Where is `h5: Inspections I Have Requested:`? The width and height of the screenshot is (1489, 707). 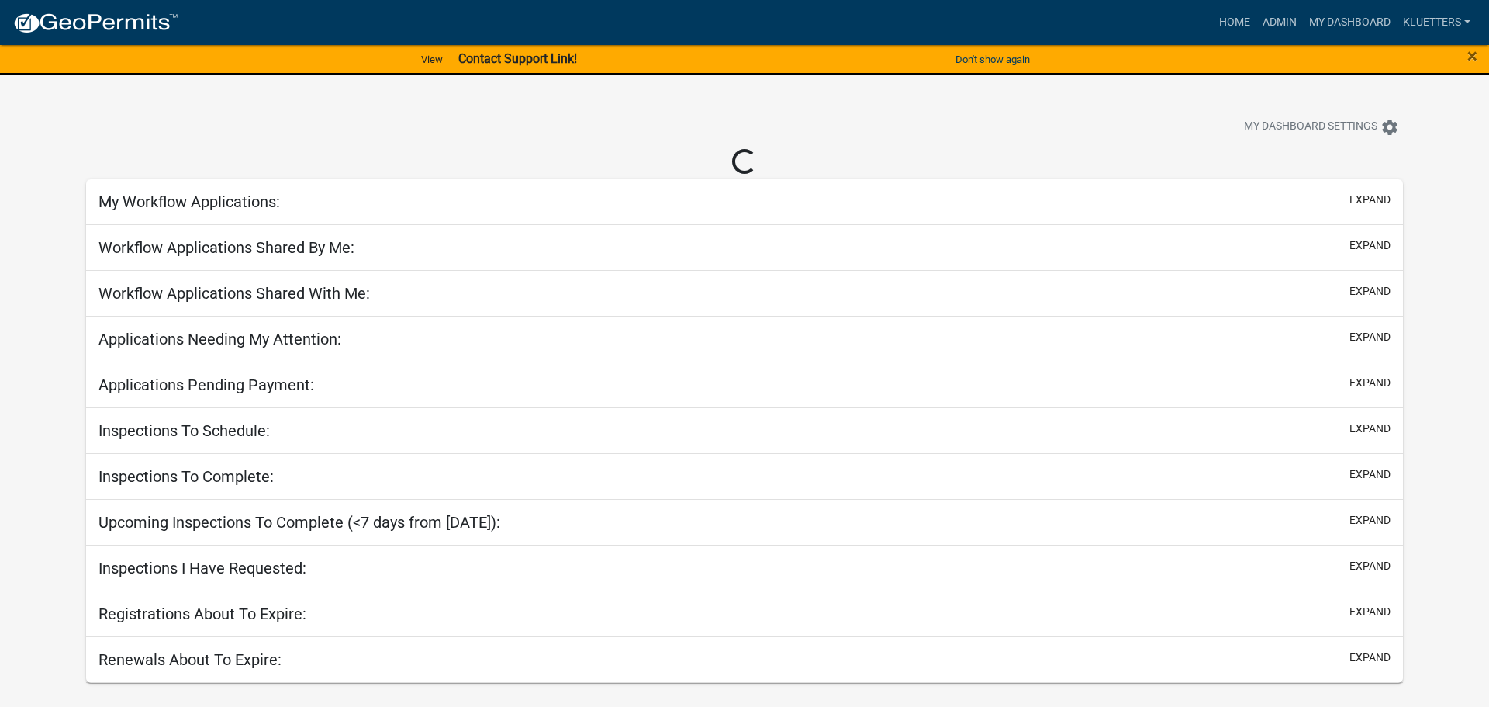
h5: Inspections I Have Requested: is located at coordinates (202, 568).